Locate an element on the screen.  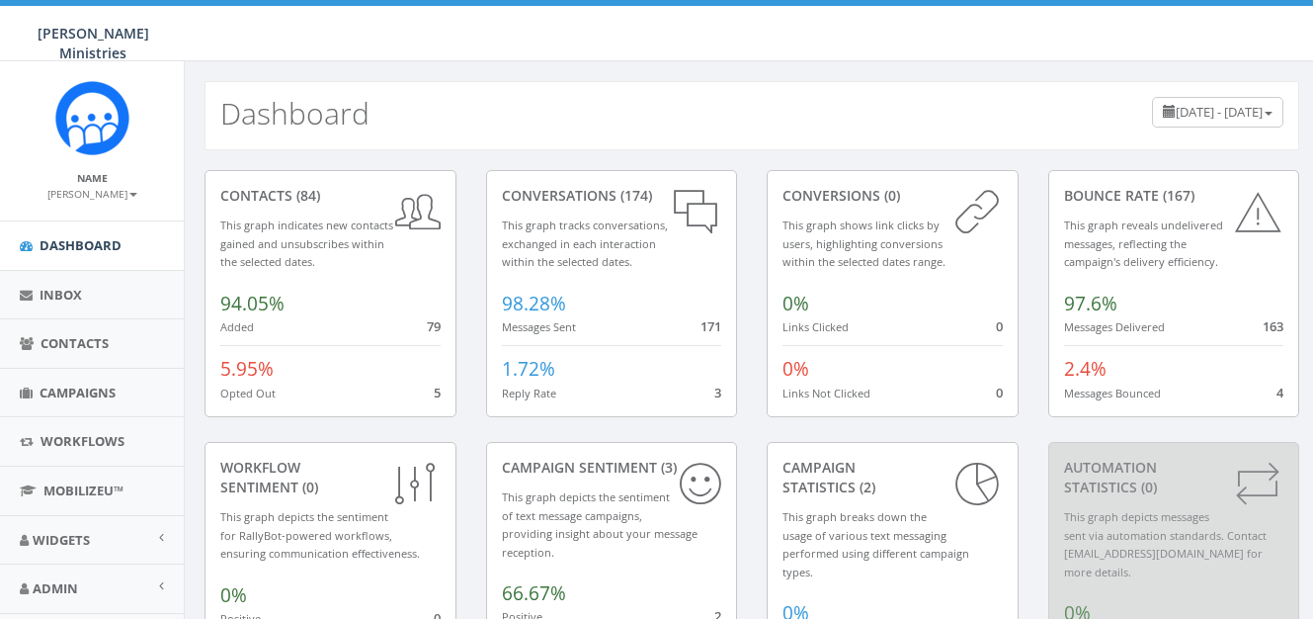
span: Inbox is located at coordinates (60, 294).